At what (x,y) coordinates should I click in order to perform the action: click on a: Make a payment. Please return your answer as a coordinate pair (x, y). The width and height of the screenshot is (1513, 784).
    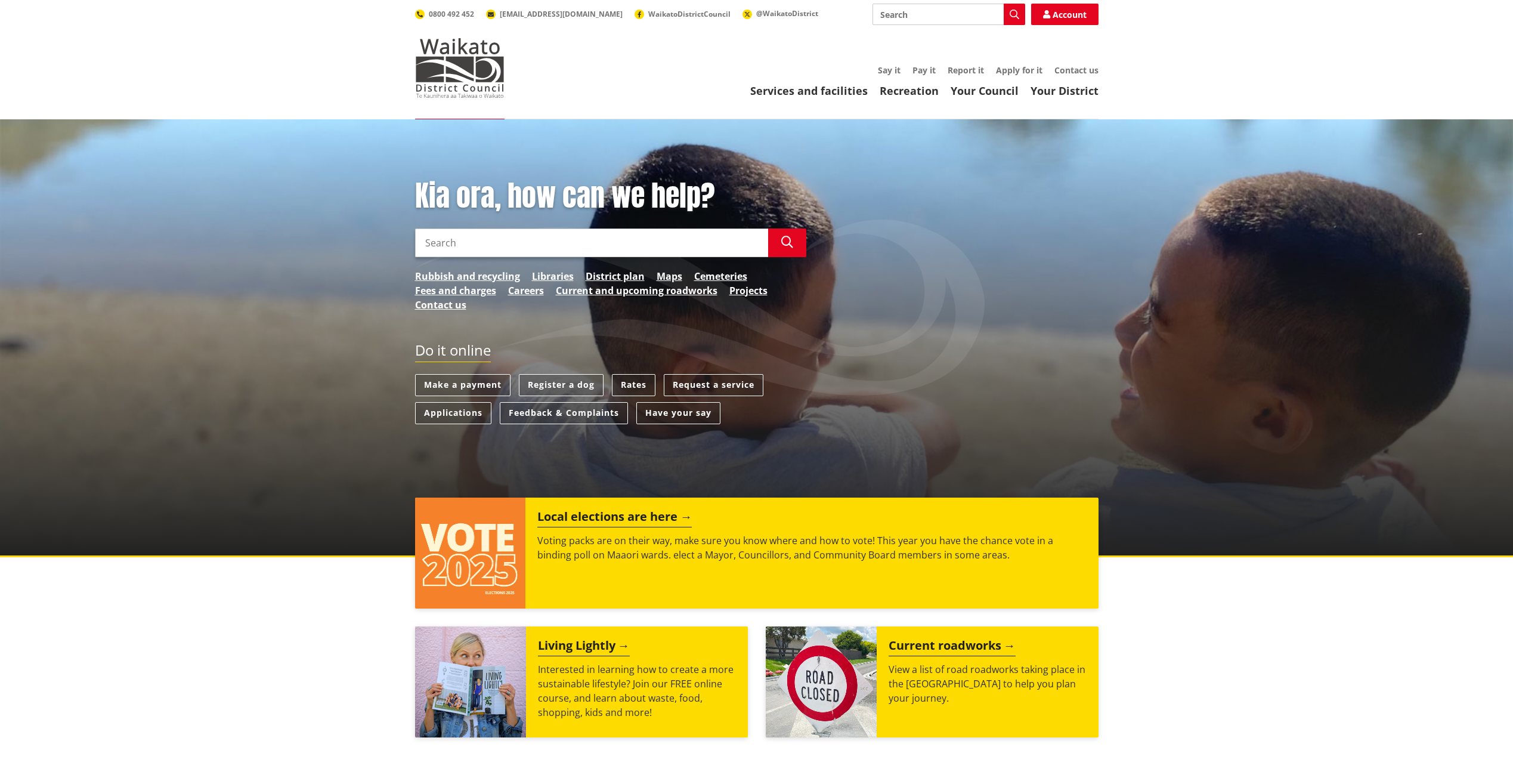
    Looking at the image, I should click on (463, 385).